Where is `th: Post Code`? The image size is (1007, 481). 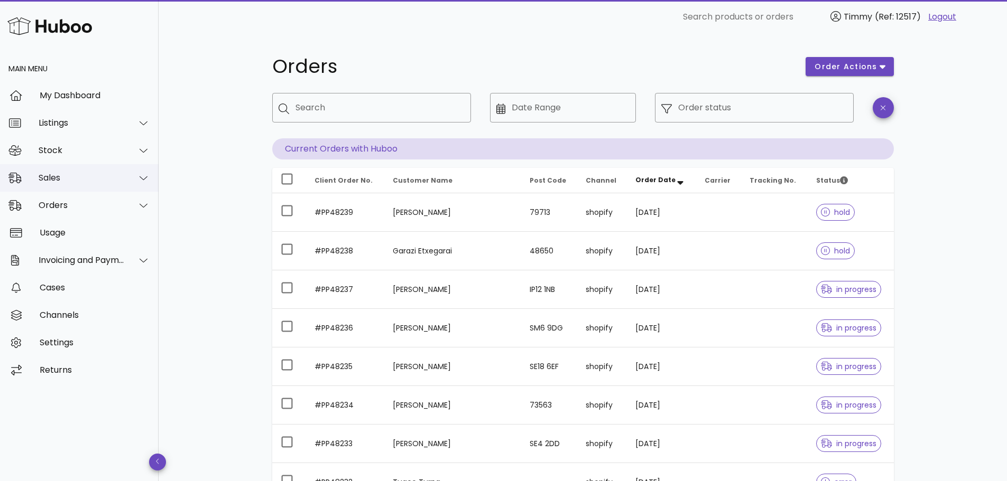 th: Post Code is located at coordinates (549, 181).